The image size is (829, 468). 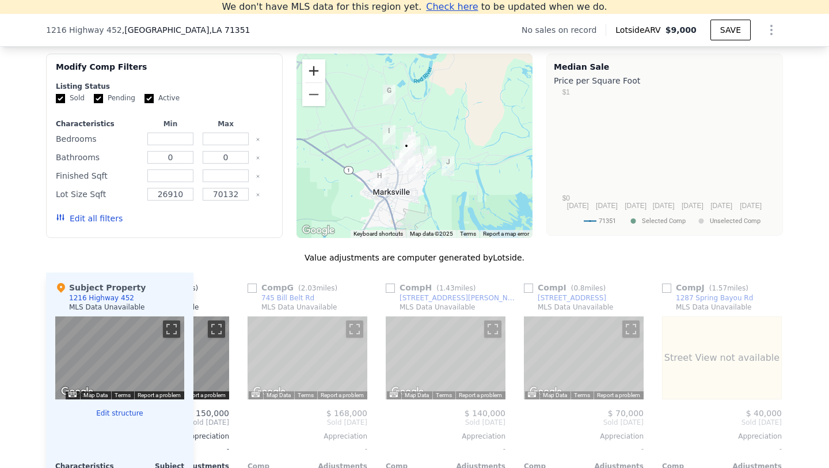 What do you see at coordinates (735, 221) in the screenshot?
I see `text: Unselected Comp` at bounding box center [735, 221].